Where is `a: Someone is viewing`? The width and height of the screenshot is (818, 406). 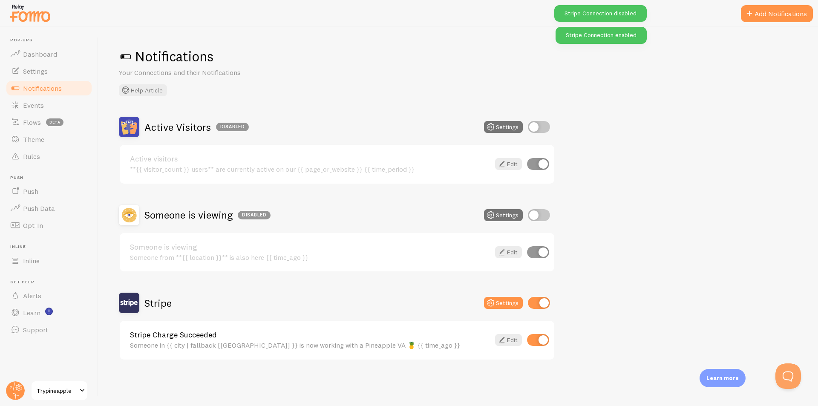 a: Someone is viewing is located at coordinates (310, 247).